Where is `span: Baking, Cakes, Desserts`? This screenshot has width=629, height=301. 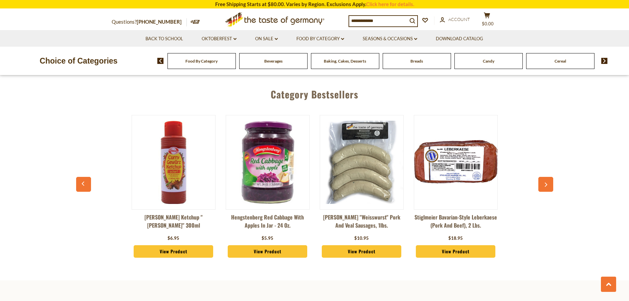 span: Baking, Cakes, Desserts is located at coordinates (345, 61).